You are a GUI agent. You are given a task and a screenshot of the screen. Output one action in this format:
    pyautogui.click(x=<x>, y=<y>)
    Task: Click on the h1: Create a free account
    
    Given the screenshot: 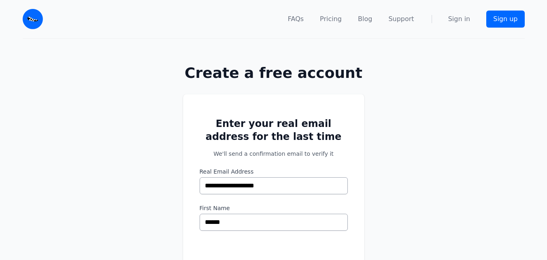 What is the action you would take?
    pyautogui.click(x=274, y=73)
    